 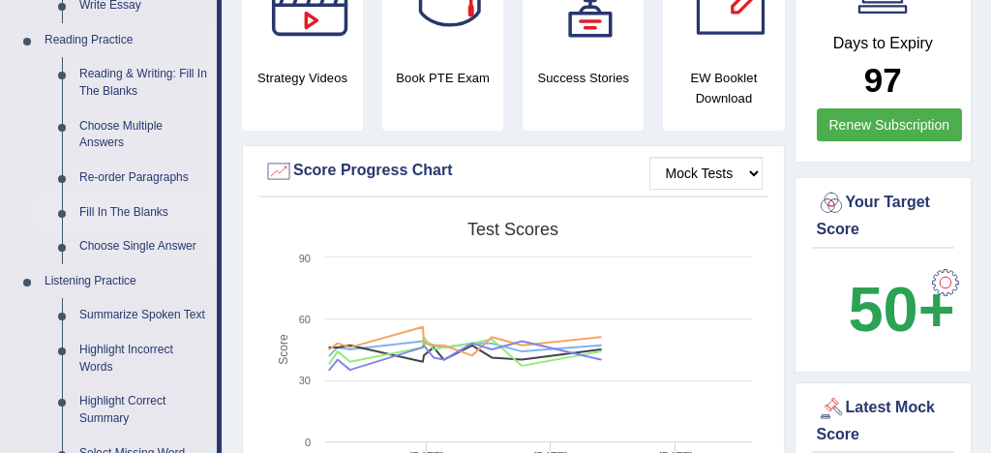 I want to click on div: Your Target Score, so click(x=884, y=215).